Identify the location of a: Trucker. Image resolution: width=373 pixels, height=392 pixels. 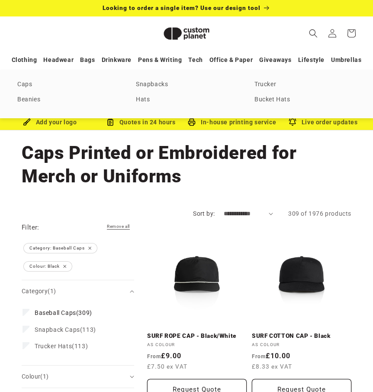
(305, 84).